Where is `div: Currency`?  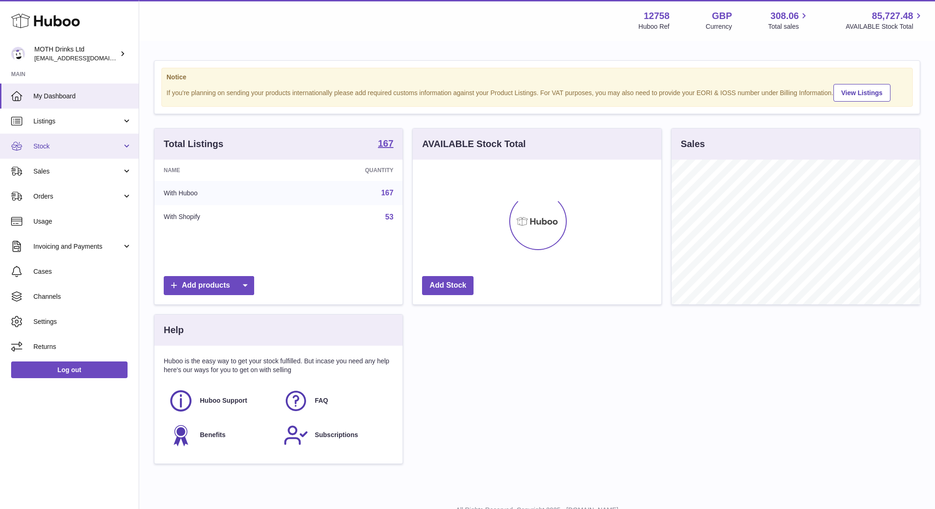 div: Currency is located at coordinates (719, 26).